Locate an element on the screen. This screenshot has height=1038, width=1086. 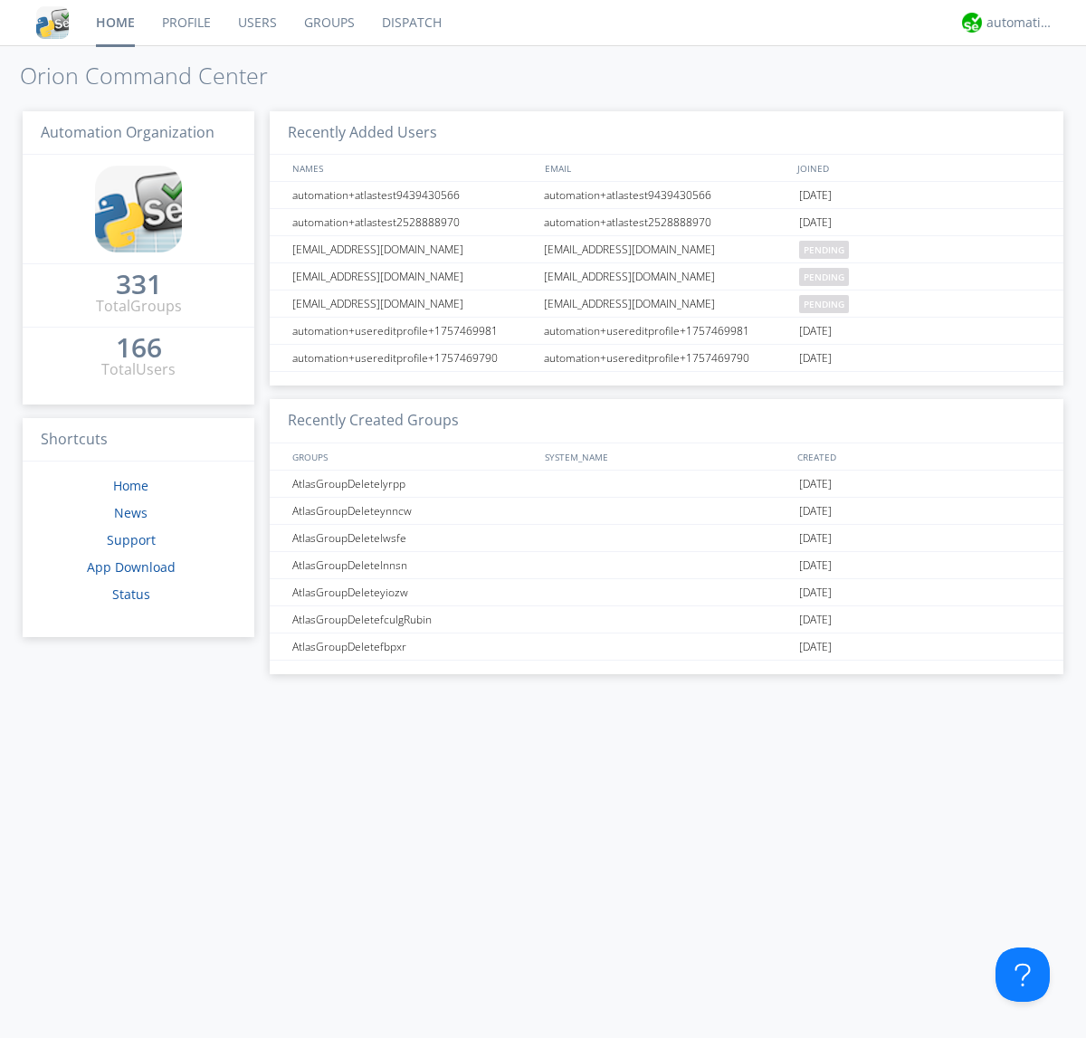
a: Home is located at coordinates (130, 485).